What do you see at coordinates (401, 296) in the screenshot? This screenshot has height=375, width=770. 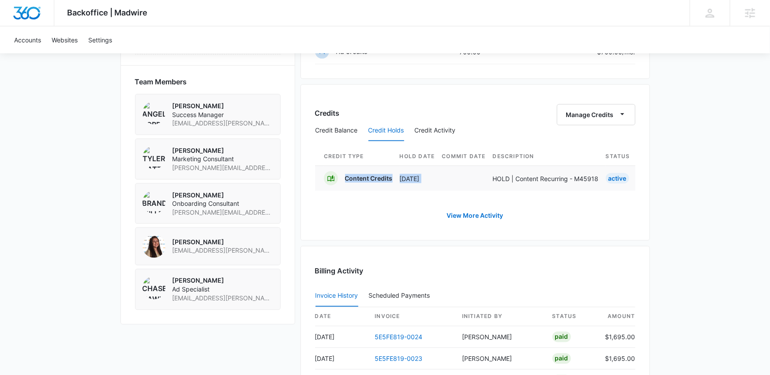 I see `div: Scheduled Payments` at bounding box center [401, 296].